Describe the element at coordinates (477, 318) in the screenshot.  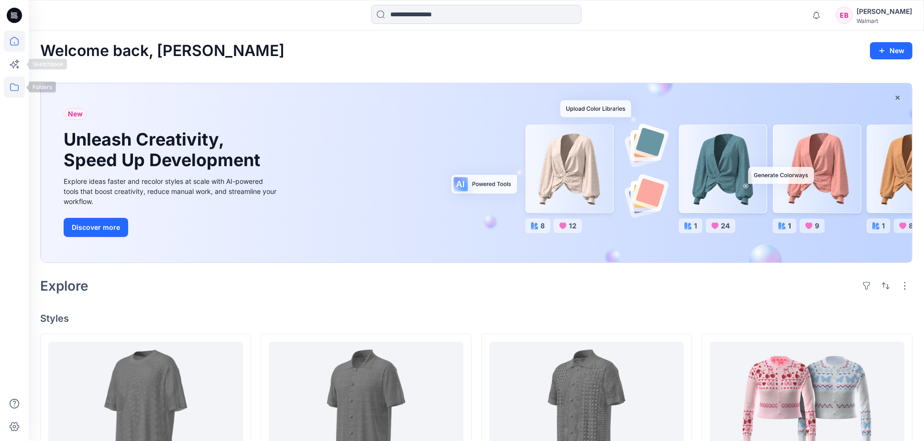
I see `h4: Styles` at that location.